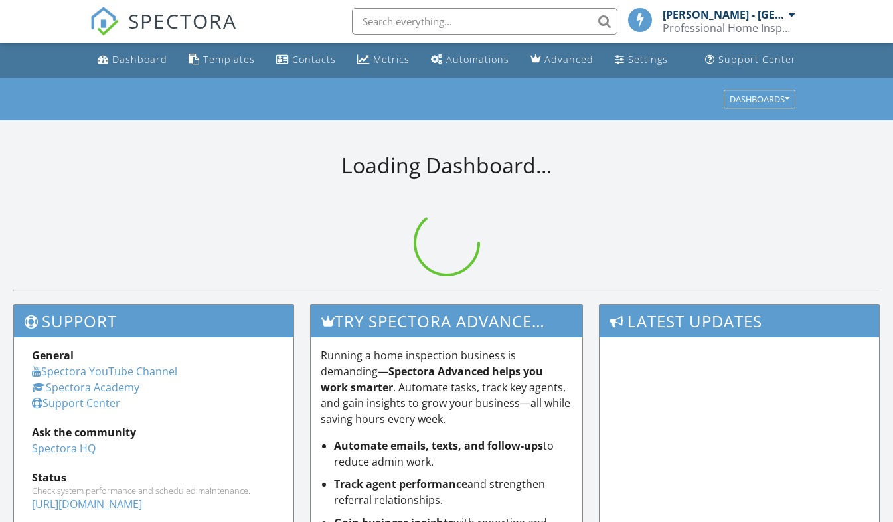 This screenshot has height=522, width=893. What do you see at coordinates (153, 321) in the screenshot?
I see `h3: Support` at bounding box center [153, 321].